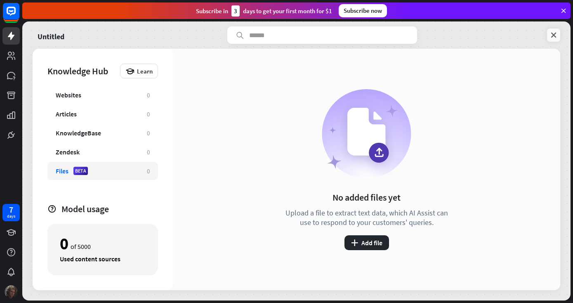 This screenshot has width=573, height=303. I want to click on div: Websites, so click(69, 95).